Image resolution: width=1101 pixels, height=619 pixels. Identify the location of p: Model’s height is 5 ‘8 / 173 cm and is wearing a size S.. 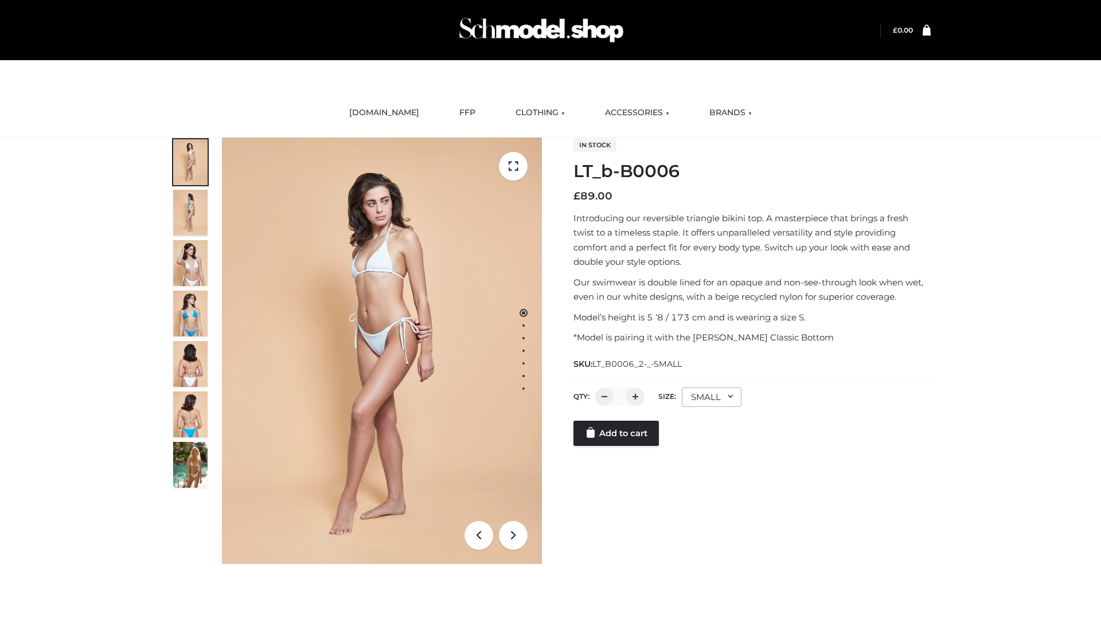
(751, 318).